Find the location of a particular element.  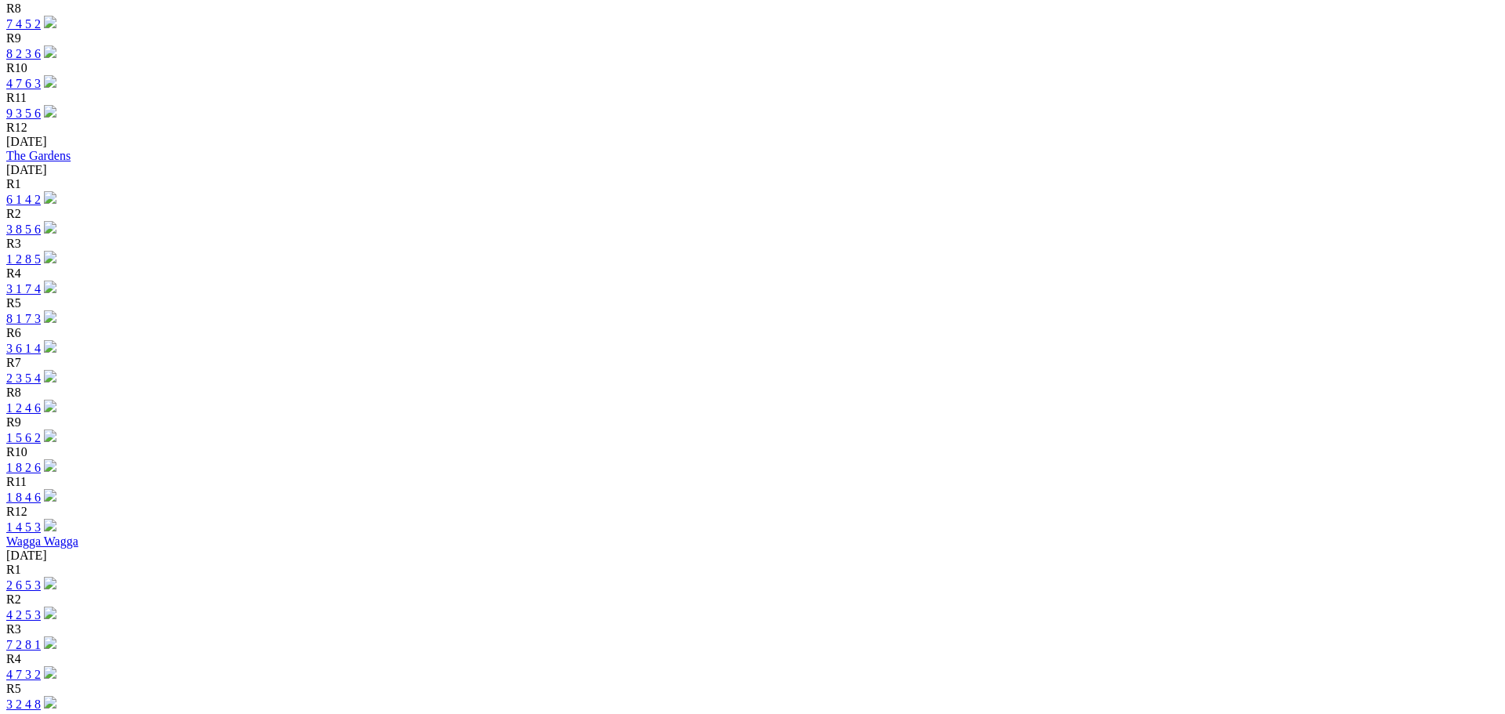

a: 1 4 5 3 is located at coordinates (24, 527).